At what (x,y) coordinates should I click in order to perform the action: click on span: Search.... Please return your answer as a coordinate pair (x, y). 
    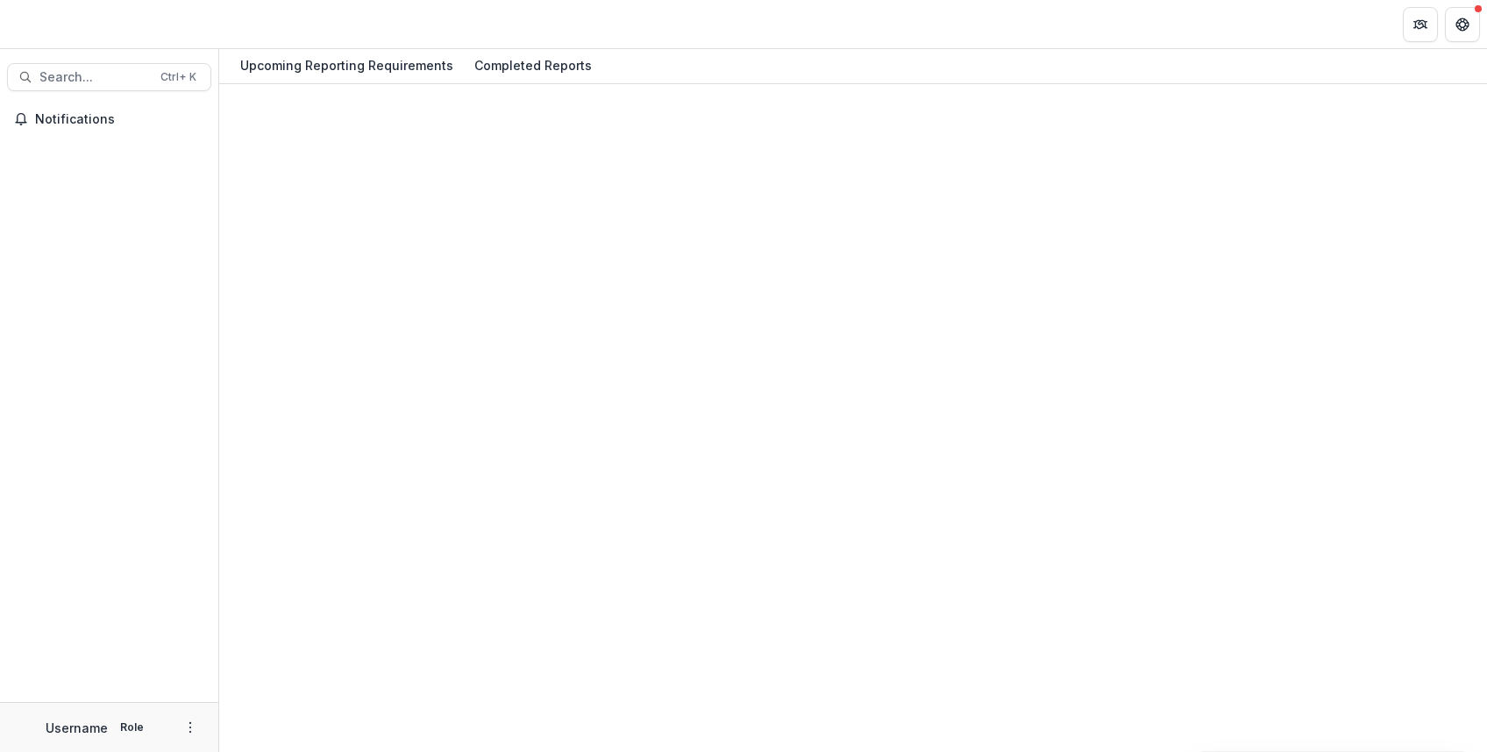
    Looking at the image, I should click on (95, 77).